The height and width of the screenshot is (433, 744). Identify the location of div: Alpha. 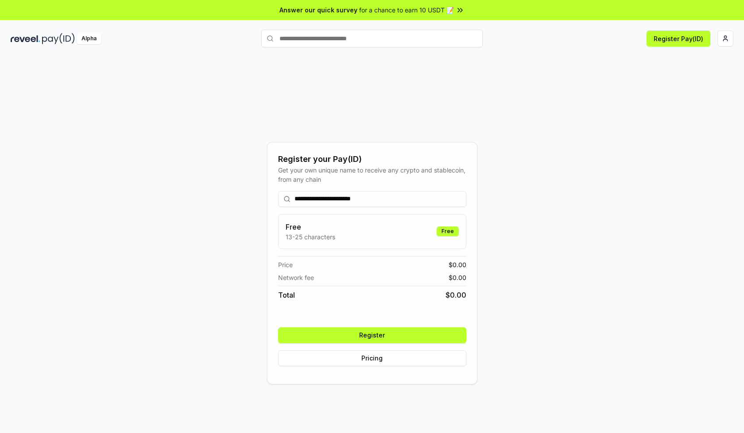
(89, 39).